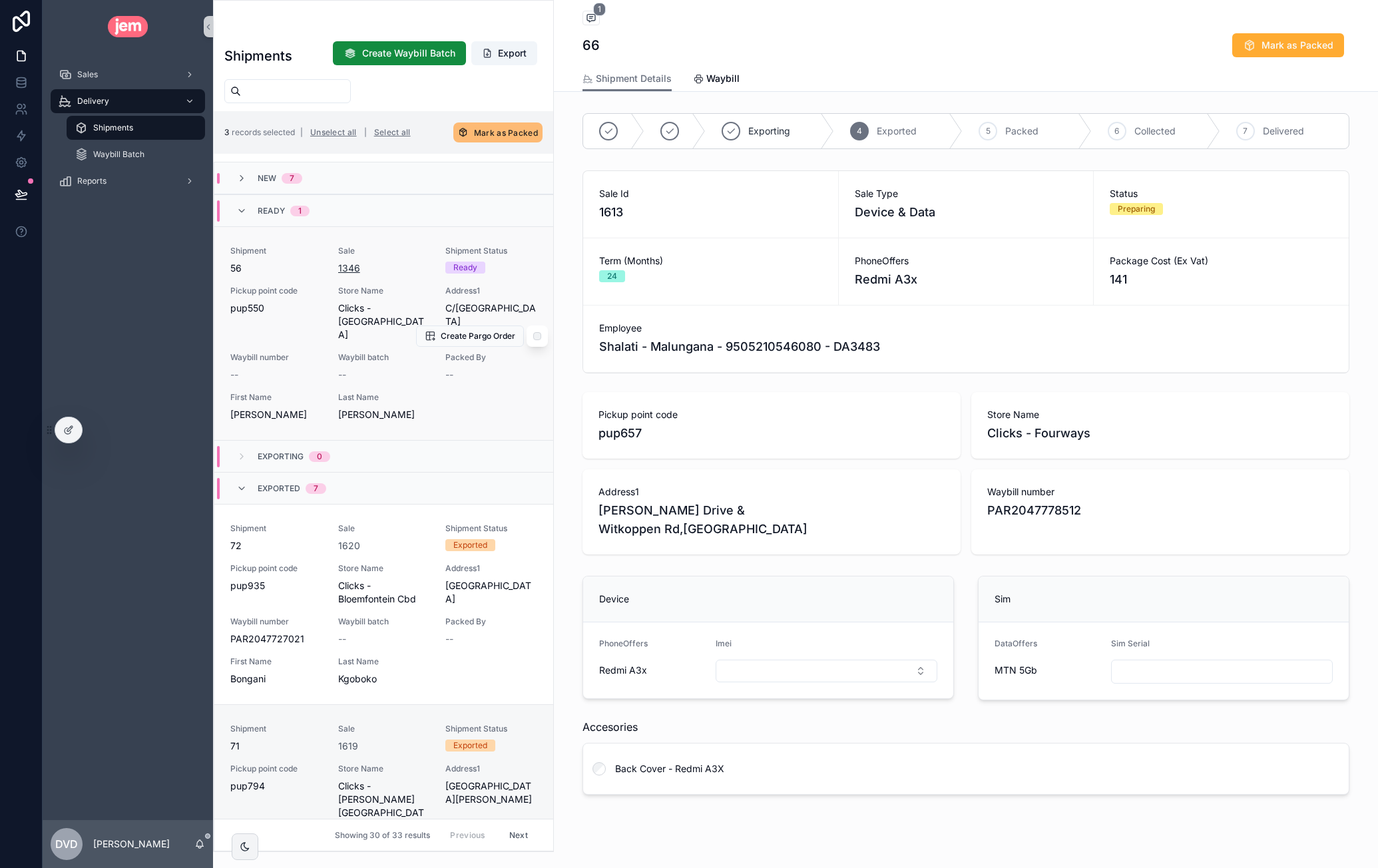 Image resolution: width=1378 pixels, height=868 pixels. What do you see at coordinates (128, 101) in the screenshot?
I see `a: Delivery` at bounding box center [128, 101].